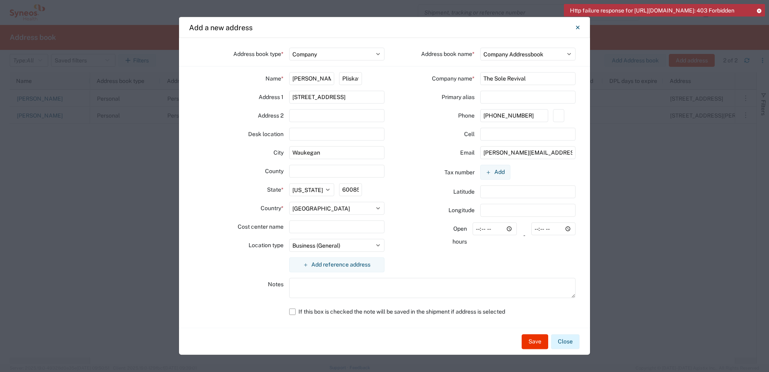 The width and height of the screenshot is (769, 372). I want to click on input: Last, so click(350, 78).